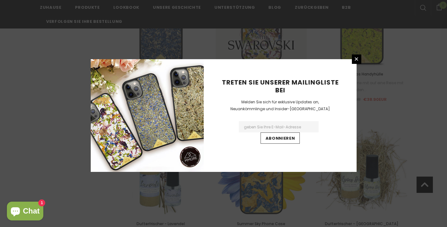 The width and height of the screenshot is (447, 227). What do you see at coordinates (280, 86) in the screenshot?
I see `span: Treten Sie unserer Mailingliste bei` at bounding box center [280, 86].